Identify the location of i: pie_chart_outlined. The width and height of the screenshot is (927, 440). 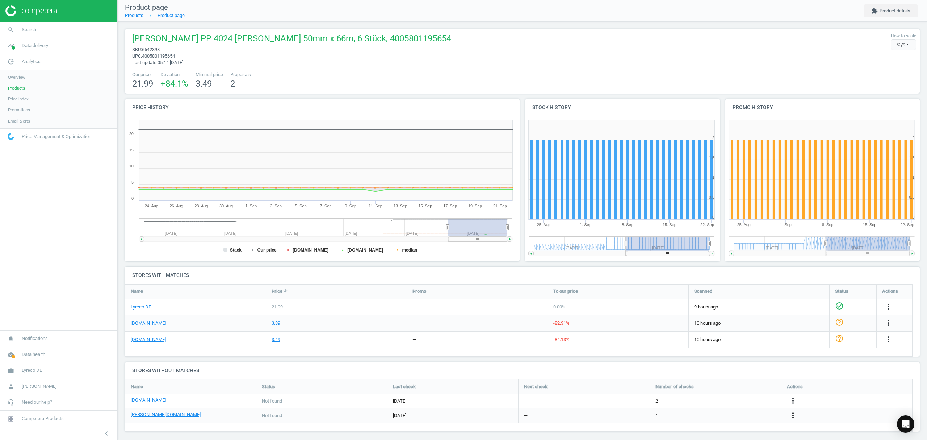
(11, 62).